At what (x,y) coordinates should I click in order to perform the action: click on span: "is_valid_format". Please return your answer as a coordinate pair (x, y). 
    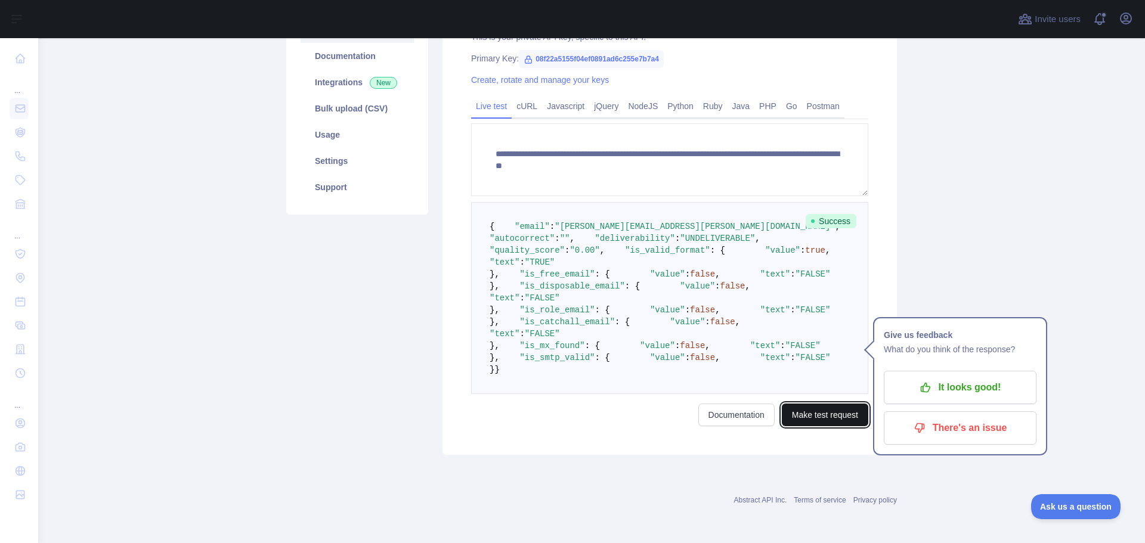
    Looking at the image, I should click on (667, 250).